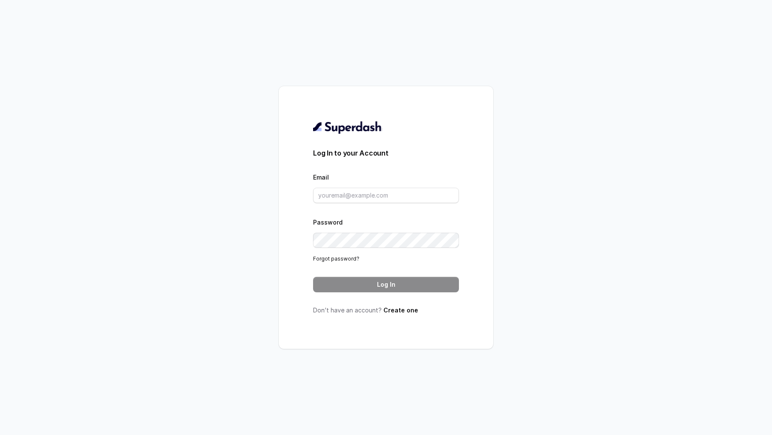  What do you see at coordinates (321, 177) in the screenshot?
I see `label: Email` at bounding box center [321, 177].